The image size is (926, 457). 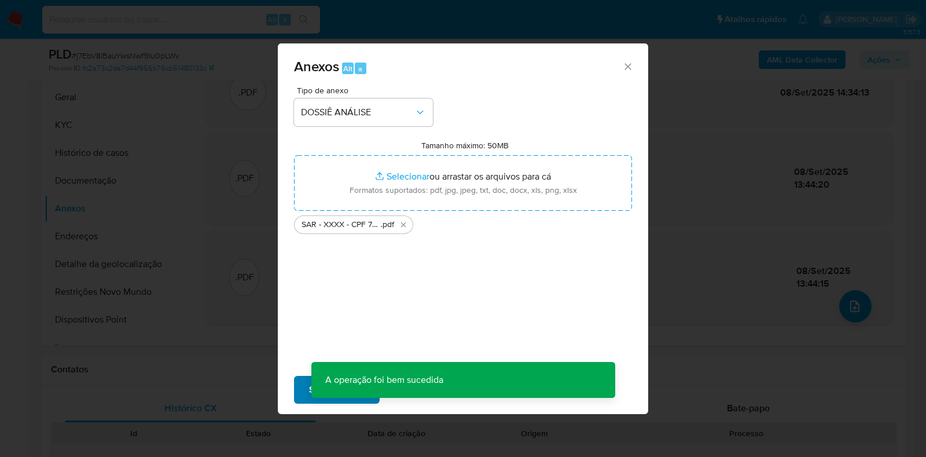 I want to click on button: Fechar, so click(x=627, y=66).